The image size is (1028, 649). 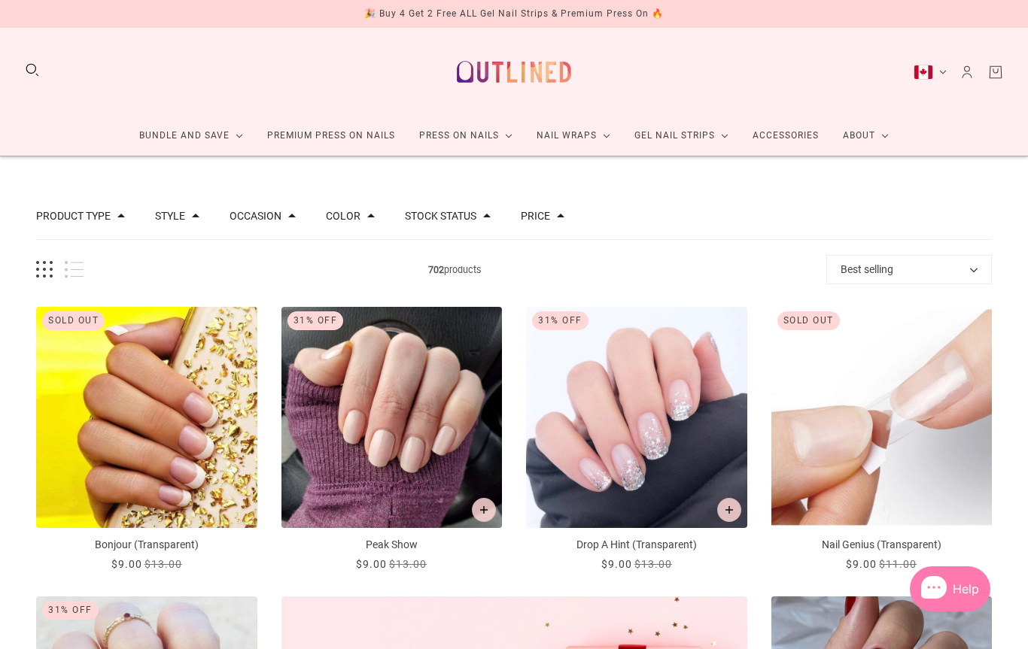 What do you see at coordinates (170, 216) in the screenshot?
I see `button: Filter by Style` at bounding box center [170, 216].